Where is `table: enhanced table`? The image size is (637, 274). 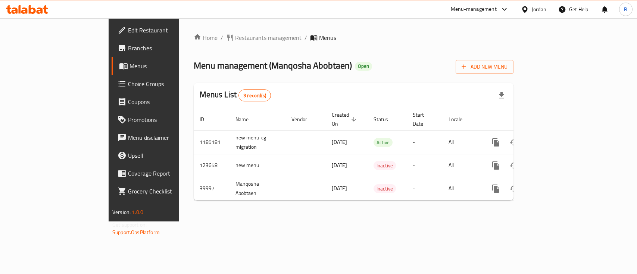
table: enhanced table is located at coordinates (379, 154).